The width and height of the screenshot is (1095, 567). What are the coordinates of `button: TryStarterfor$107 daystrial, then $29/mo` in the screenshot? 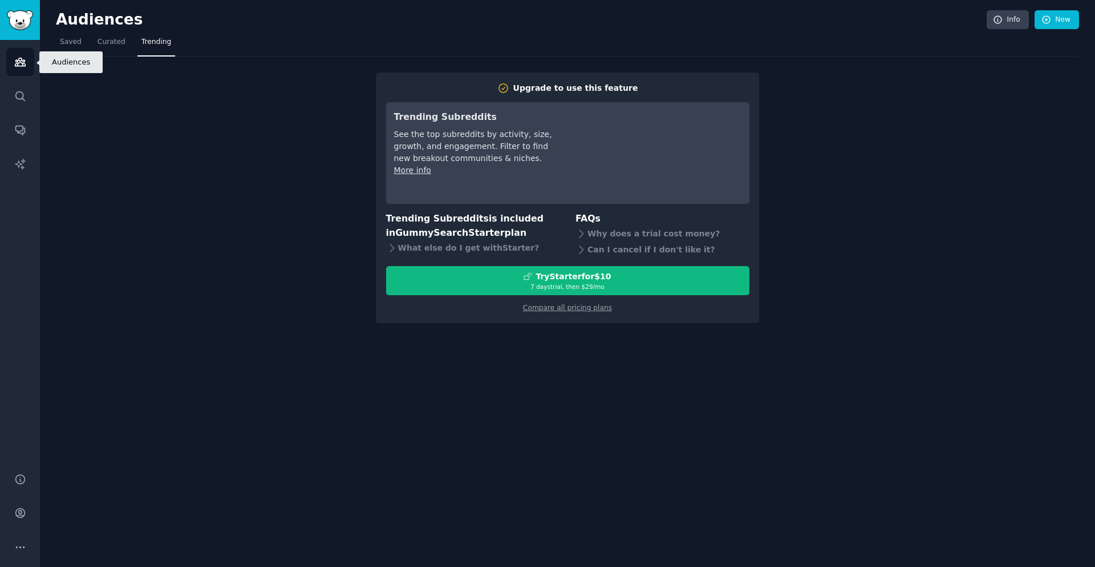 It's located at (568, 280).